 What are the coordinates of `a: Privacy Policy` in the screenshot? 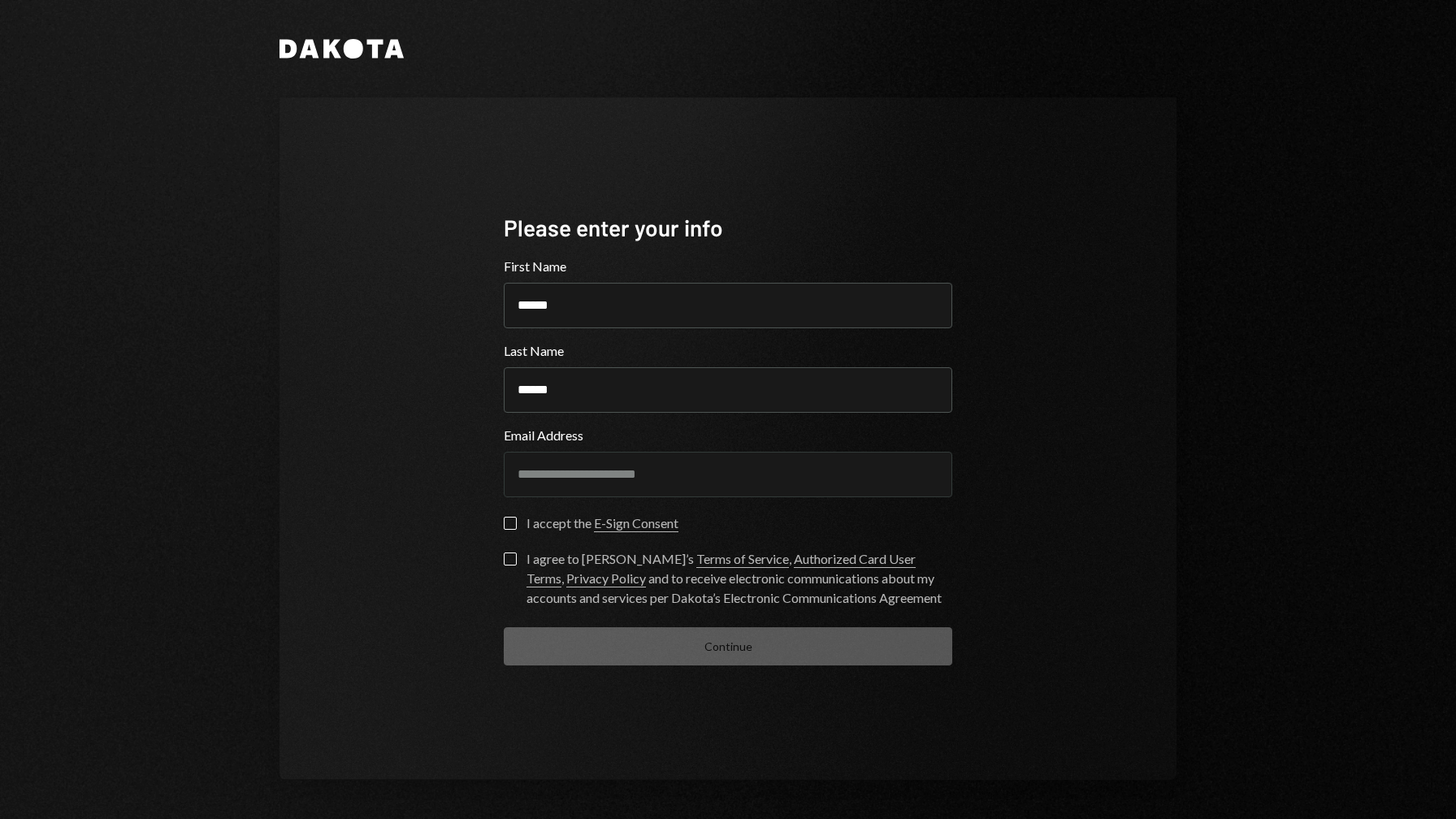 It's located at (606, 579).